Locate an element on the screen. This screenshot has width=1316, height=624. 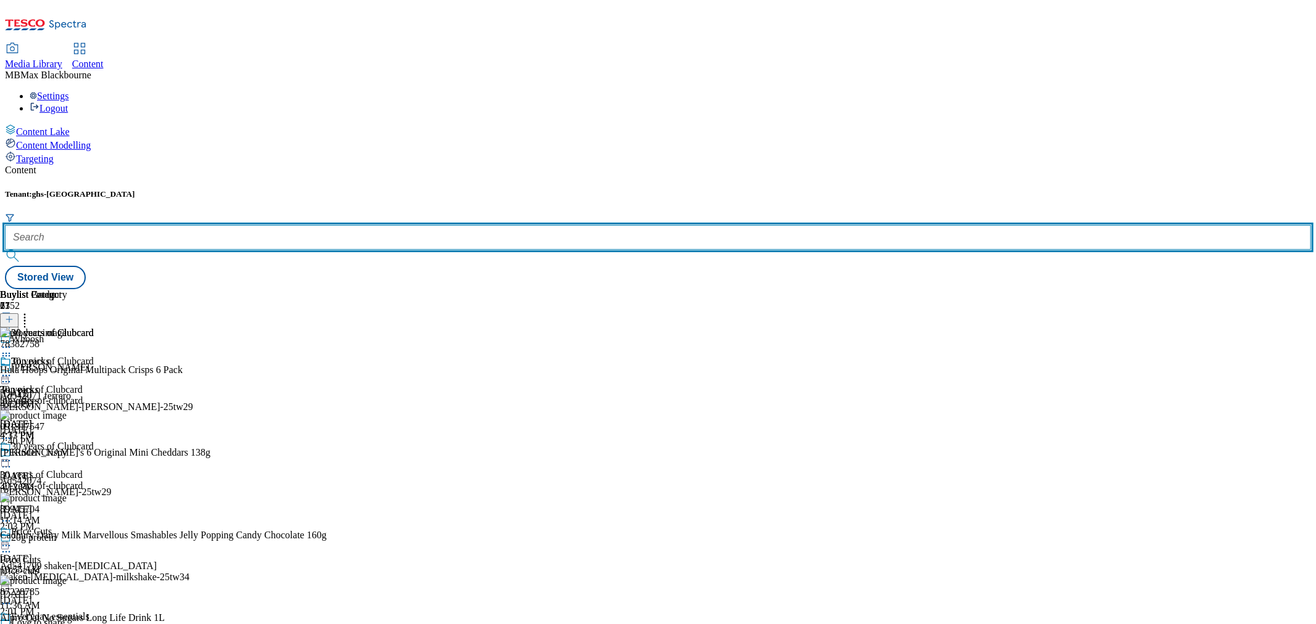
span: MB is located at coordinates (12, 75).